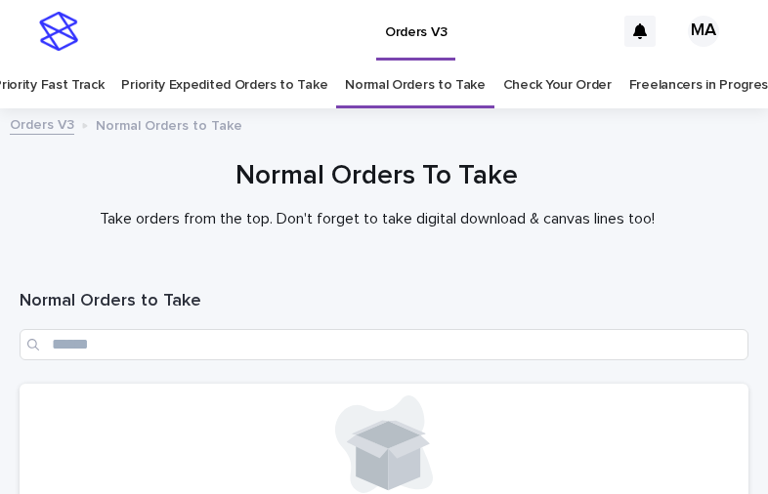 The width and height of the screenshot is (768, 494). What do you see at coordinates (384, 345) in the screenshot?
I see `input: Search` at bounding box center [384, 345].